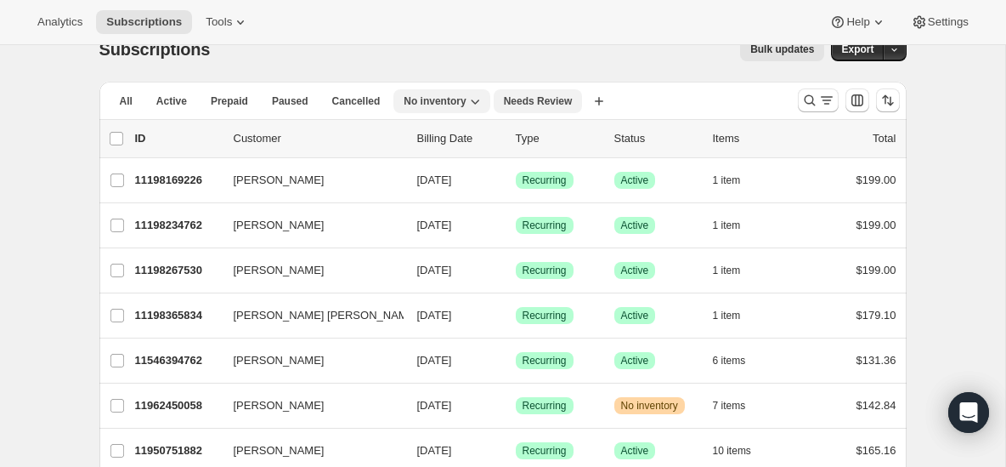  What do you see at coordinates (178, 139) in the screenshot?
I see `p: ID` at bounding box center [178, 139].